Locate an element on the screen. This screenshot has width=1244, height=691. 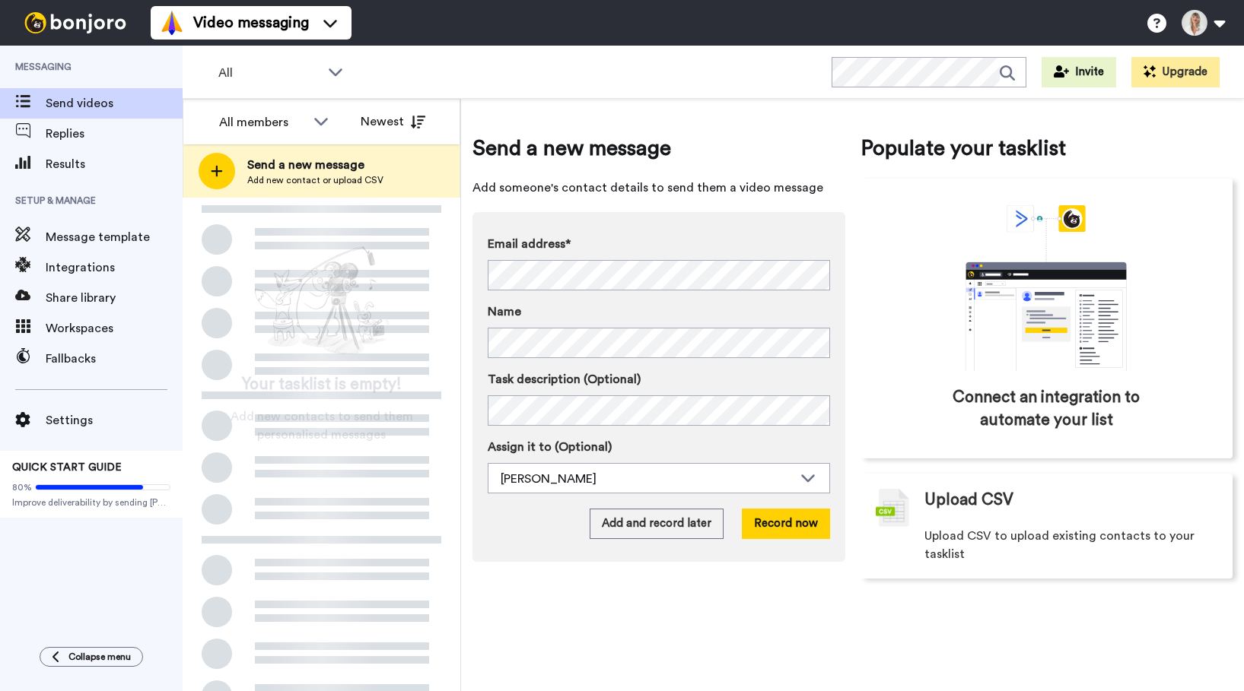
span: Add new contact or upload CSV is located at coordinates (315, 180).